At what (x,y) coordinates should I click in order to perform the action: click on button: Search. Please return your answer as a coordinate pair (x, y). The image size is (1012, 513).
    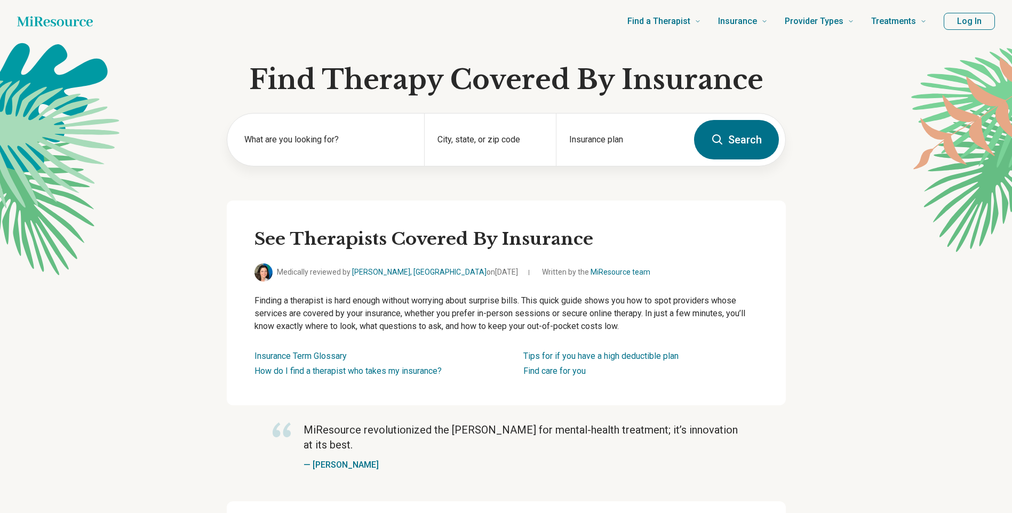
    Looking at the image, I should click on (736, 140).